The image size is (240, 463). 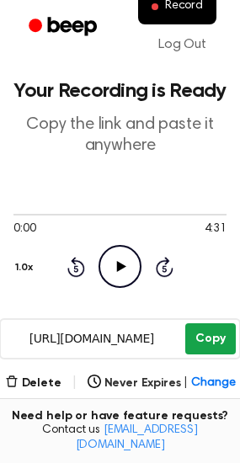 I want to click on h1: Your Recording is Ready, so click(x=120, y=91).